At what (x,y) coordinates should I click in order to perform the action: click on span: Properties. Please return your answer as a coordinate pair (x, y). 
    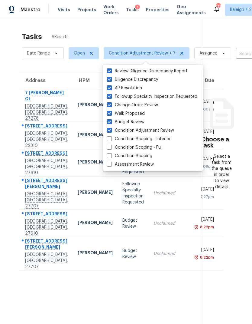
    Looking at the image, I should click on (158, 10).